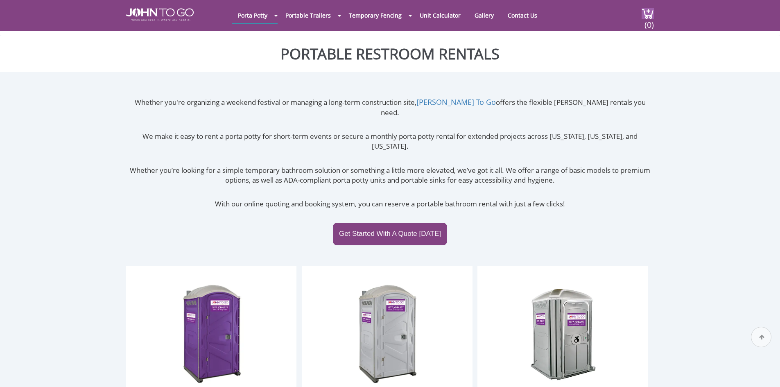  Describe the element at coordinates (160, 15) in the screenshot. I see `img: JOHN to go` at that location.